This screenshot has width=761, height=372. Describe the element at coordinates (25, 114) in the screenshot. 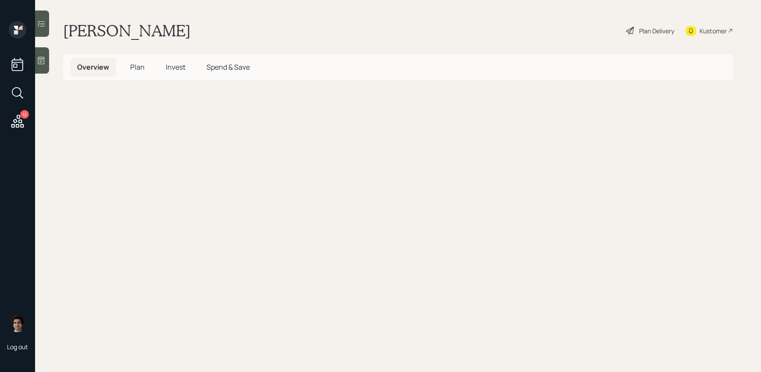

I see `div: 12` at that location.